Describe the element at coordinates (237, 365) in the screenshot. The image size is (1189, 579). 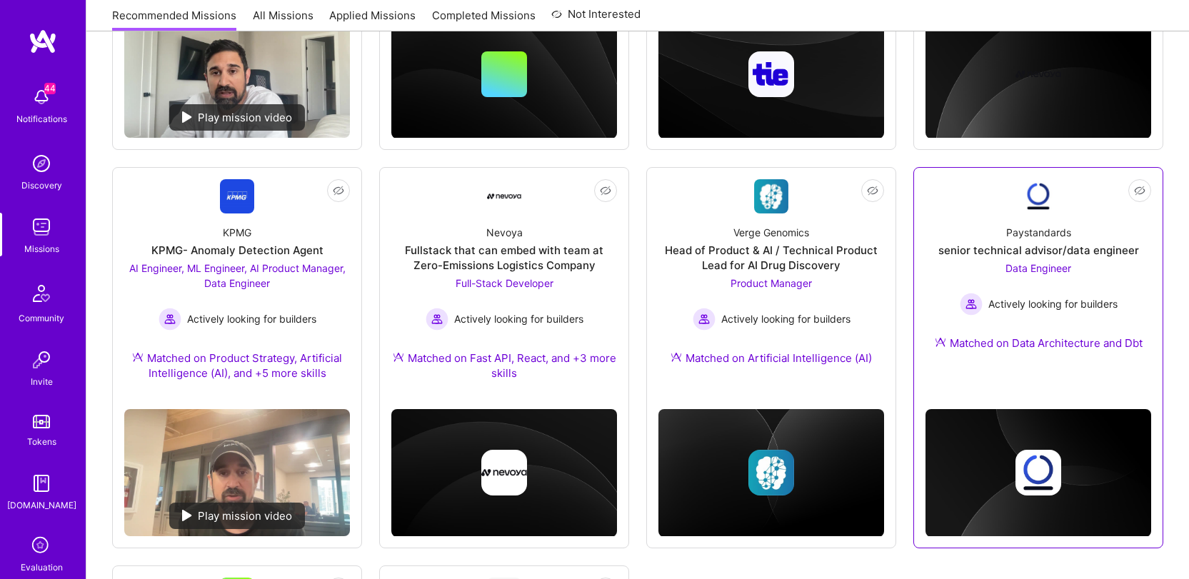
I see `div: Matched on Product Strategy, Artificial Intelligence (AI), and +5 more skills` at that location.